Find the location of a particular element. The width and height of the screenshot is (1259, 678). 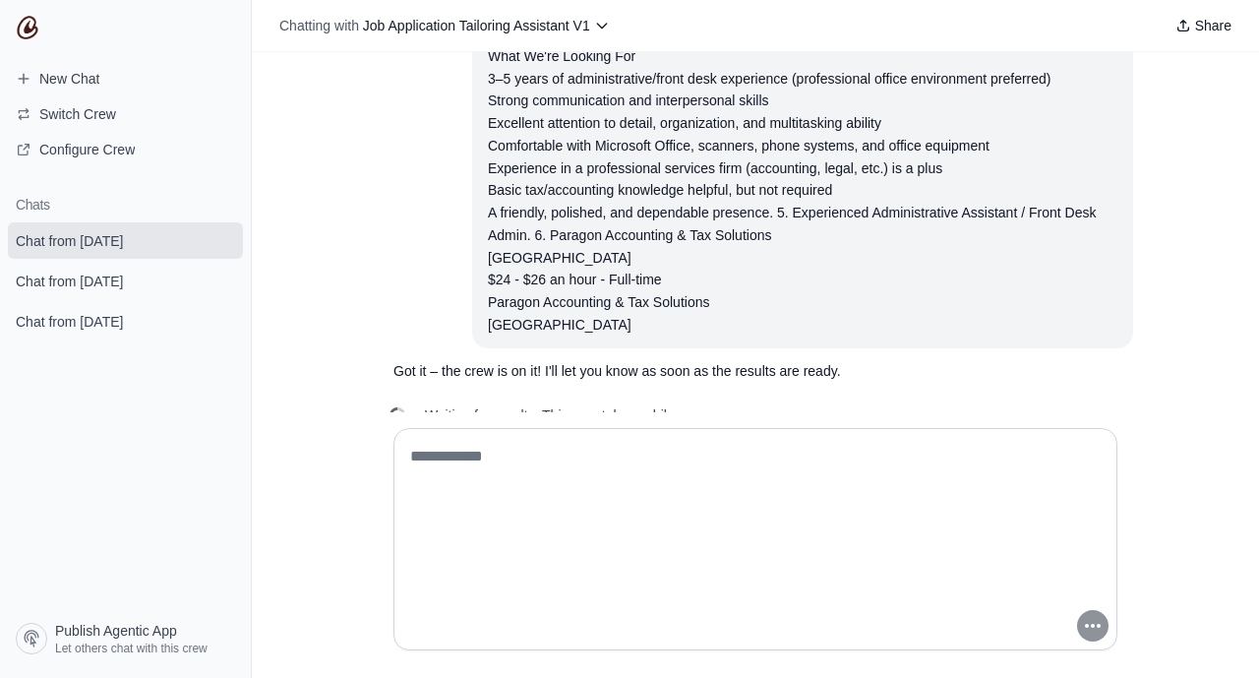

a: Configure Crew is located at coordinates (125, 149).